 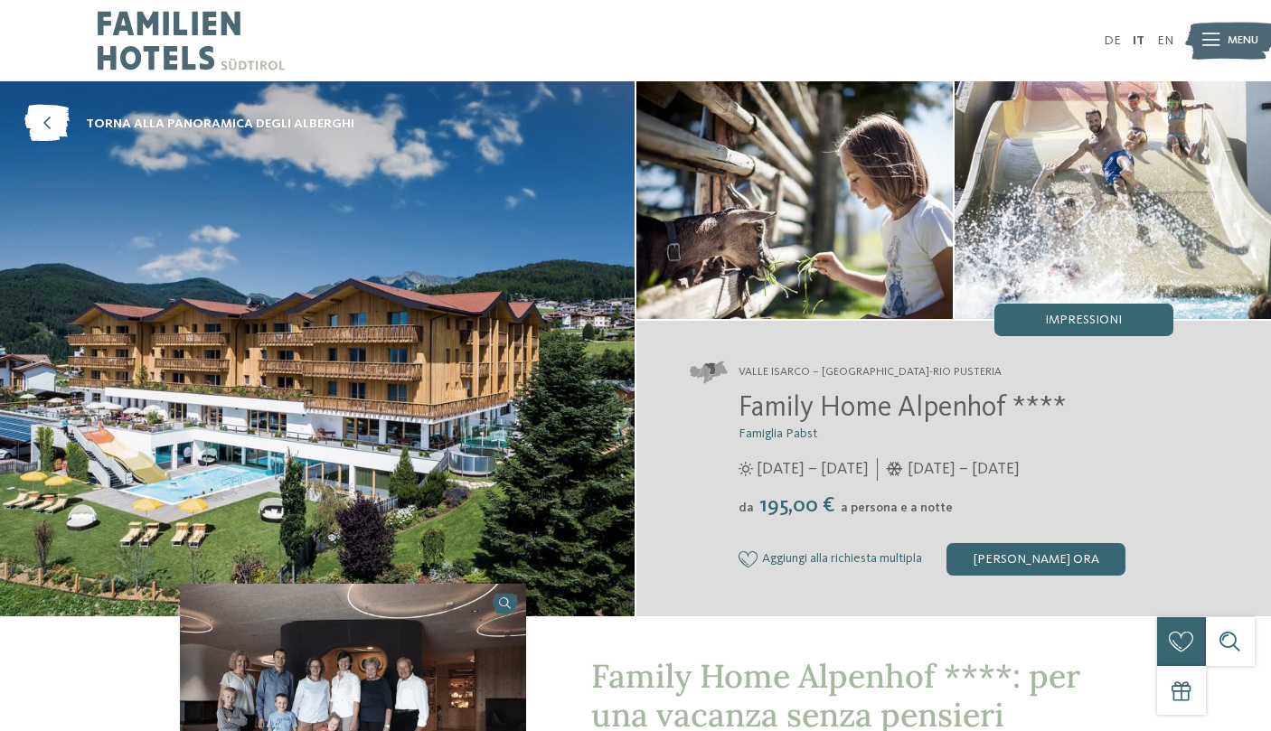 What do you see at coordinates (894, 469) in the screenshot?
I see `i: Orari d'apertura inverno` at bounding box center [894, 469].